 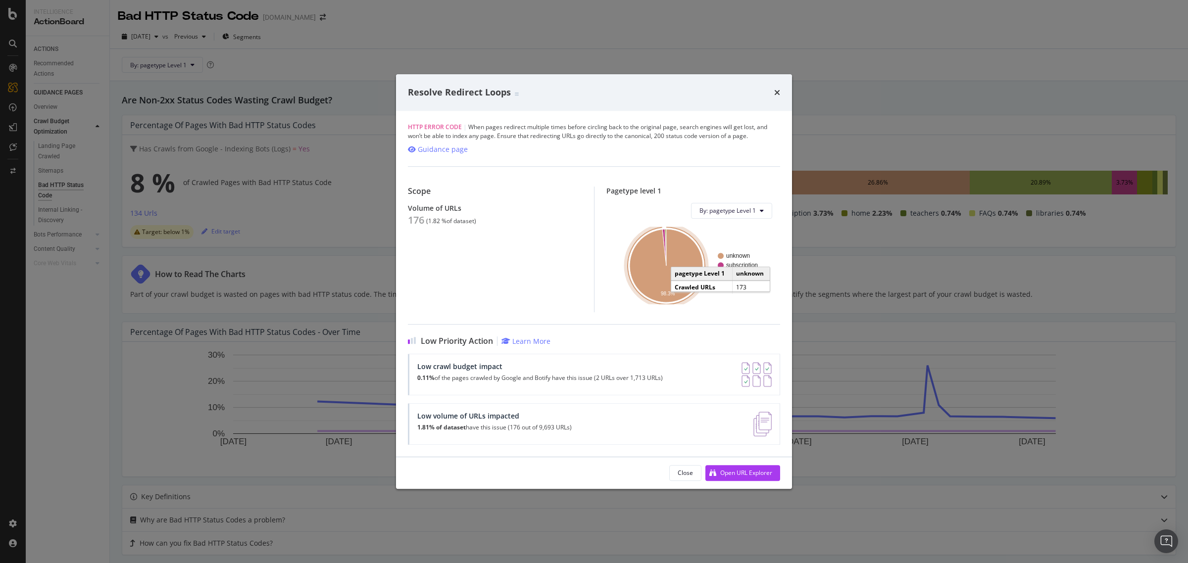 What do you see at coordinates (540, 378) in the screenshot?
I see `p: of the pages crawled by Google and Botify have this issue (2 URLs over 1,713 URLs)` at bounding box center [540, 378].